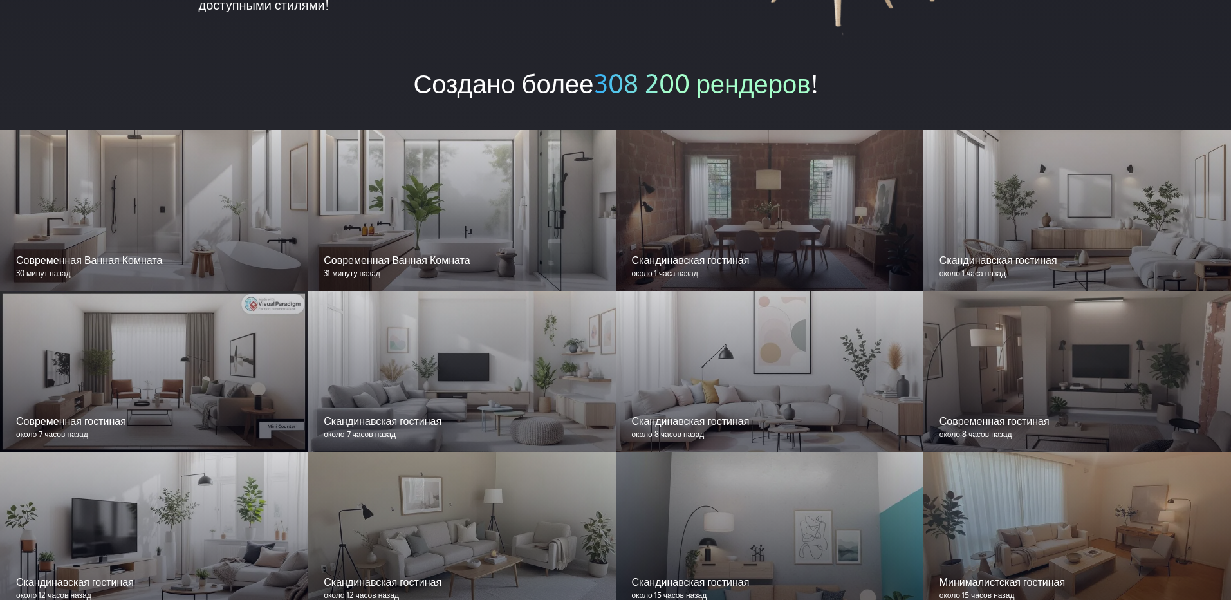  Describe the element at coordinates (669, 594) in the screenshot. I see `ya-tr-span: около 15 часов назад` at that location.